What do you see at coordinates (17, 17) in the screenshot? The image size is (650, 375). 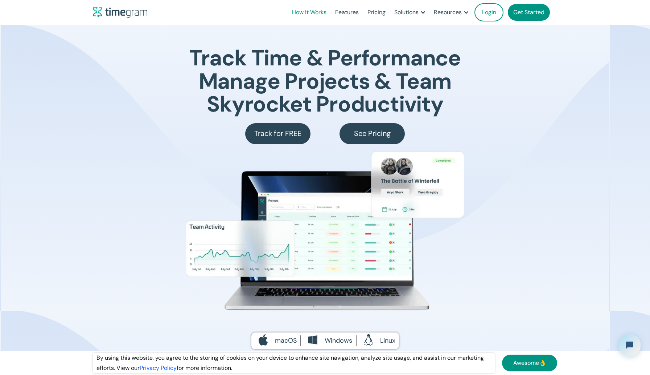 I see `button: Open chat widget` at bounding box center [17, 17].